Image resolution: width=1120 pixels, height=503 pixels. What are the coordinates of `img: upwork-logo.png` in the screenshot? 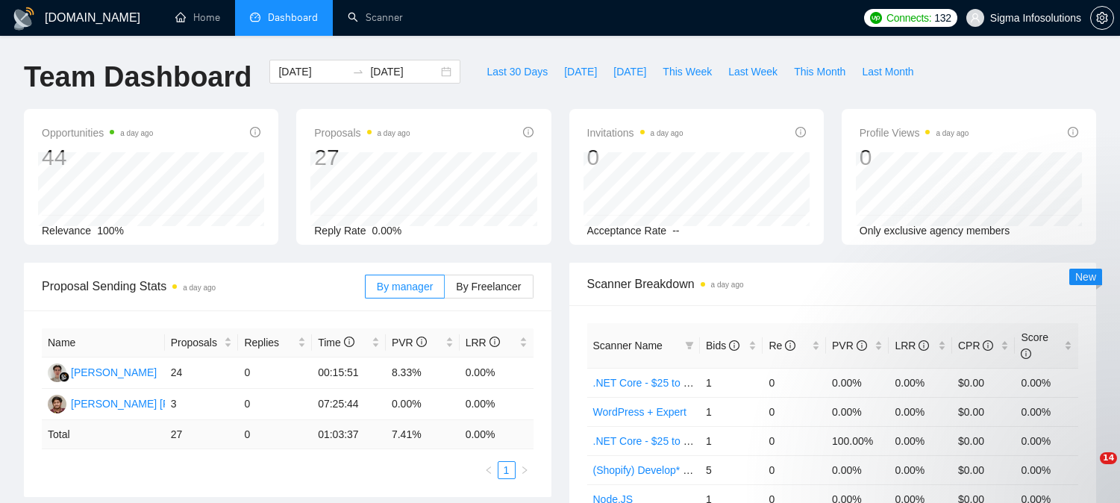 It's located at (876, 18).